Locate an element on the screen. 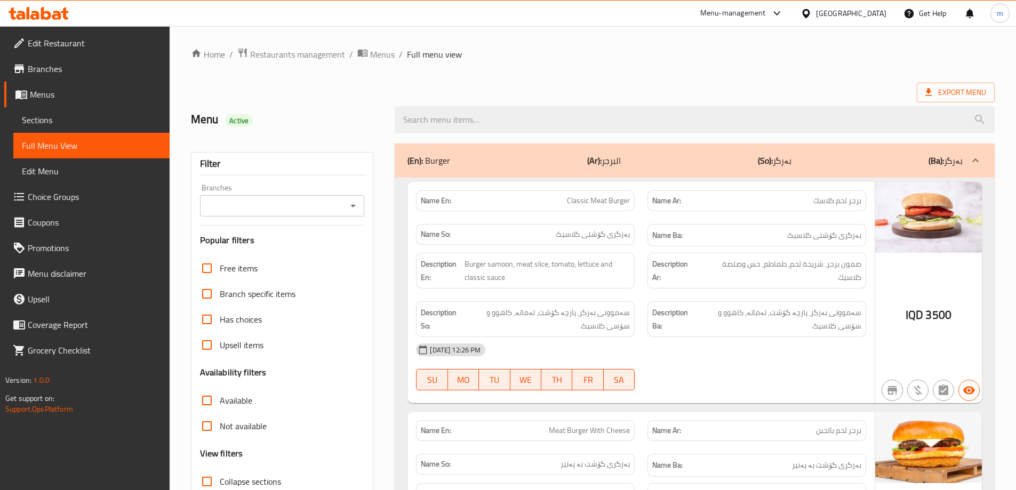 Image resolution: width=1016 pixels, height=490 pixels. button: SU is located at coordinates (431, 380).